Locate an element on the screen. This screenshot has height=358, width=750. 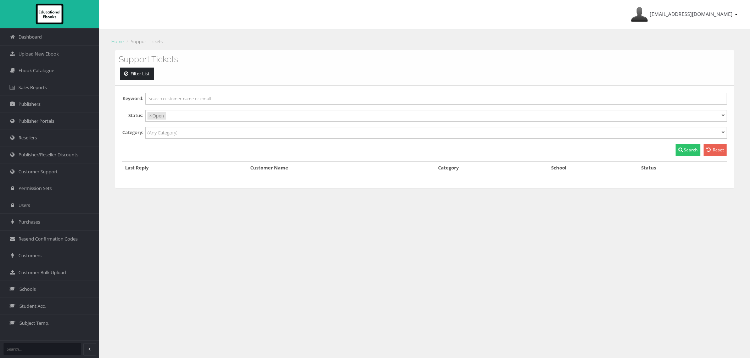
span: Dashboard is located at coordinates (30, 37).